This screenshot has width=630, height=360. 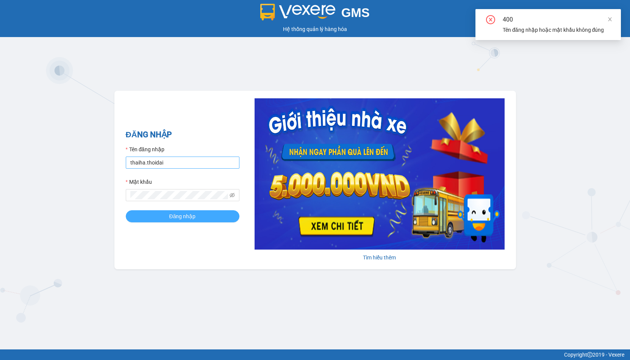 What do you see at coordinates (379, 258) in the screenshot?
I see `div: Tìm hiểu thêm` at bounding box center [379, 258].